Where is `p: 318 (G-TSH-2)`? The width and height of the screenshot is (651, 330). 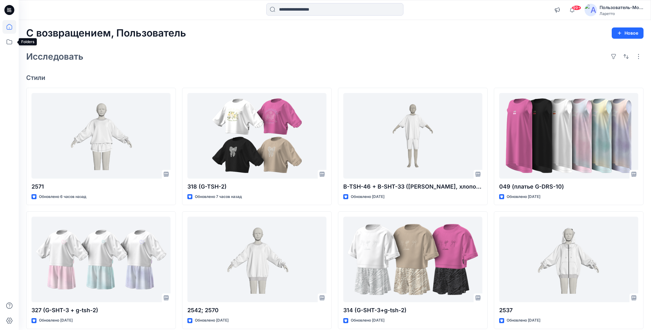
p: 318 (G-TSH-2) is located at coordinates (257, 186).